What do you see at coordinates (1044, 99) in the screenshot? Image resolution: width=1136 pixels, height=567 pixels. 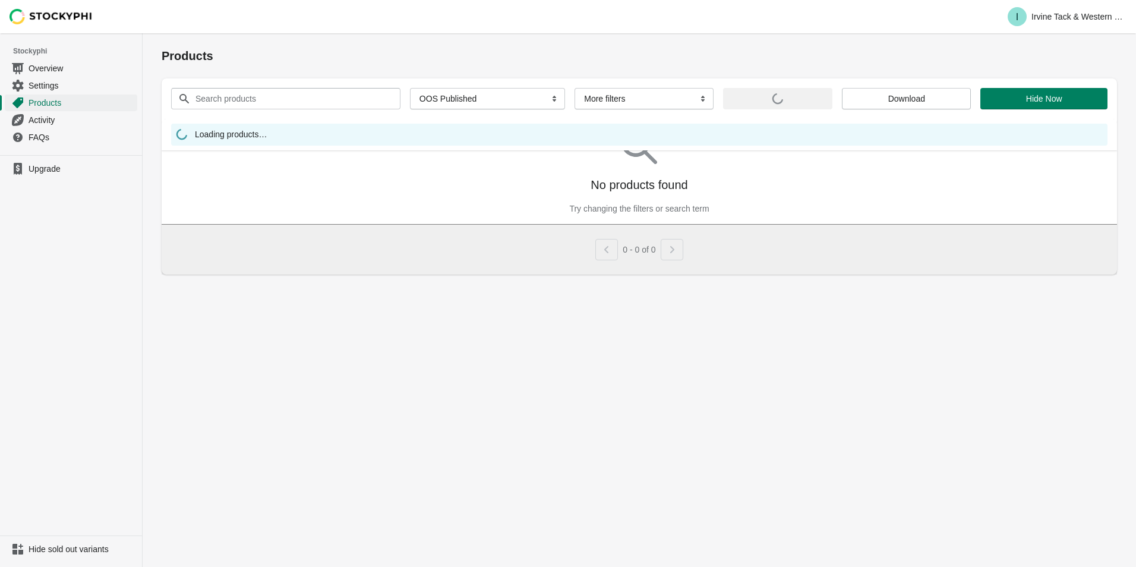 I see `span: Hide Now` at bounding box center [1044, 99].